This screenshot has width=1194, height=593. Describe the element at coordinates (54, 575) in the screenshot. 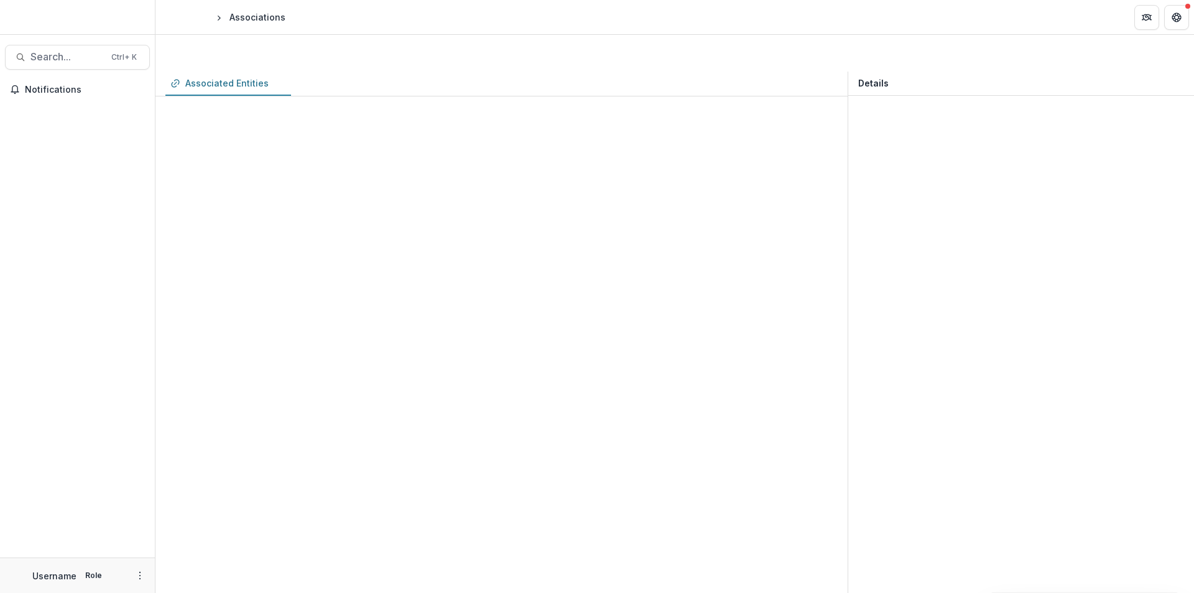

I see `p: Username` at that location.